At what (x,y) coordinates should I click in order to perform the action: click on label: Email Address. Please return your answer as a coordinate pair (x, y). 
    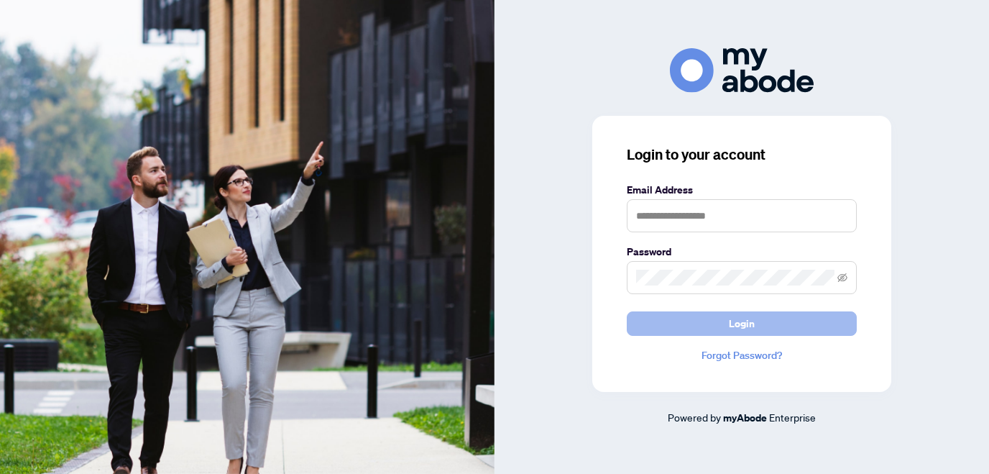
    Looking at the image, I should click on (742, 190).